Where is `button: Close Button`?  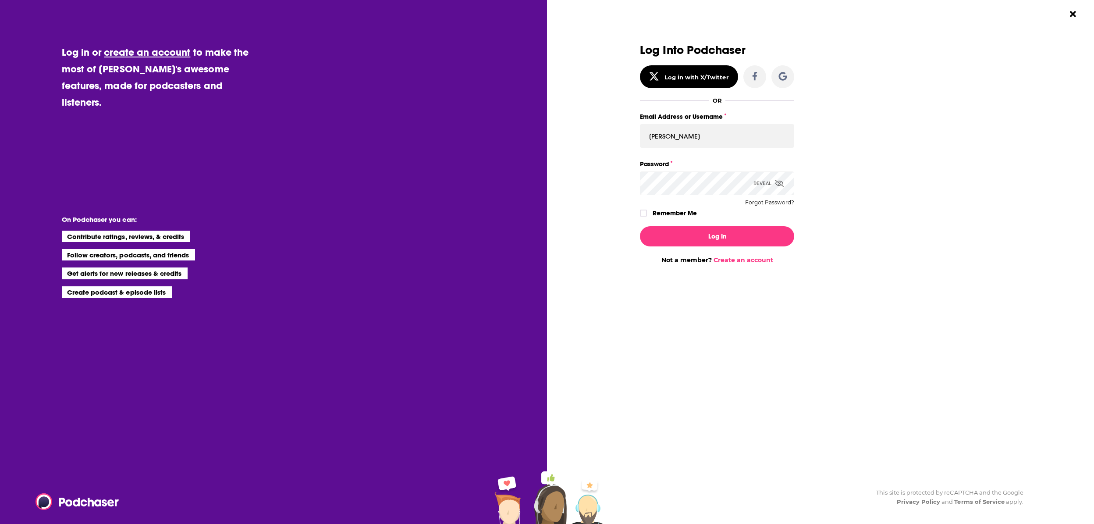
button: Close Button is located at coordinates (1073, 14).